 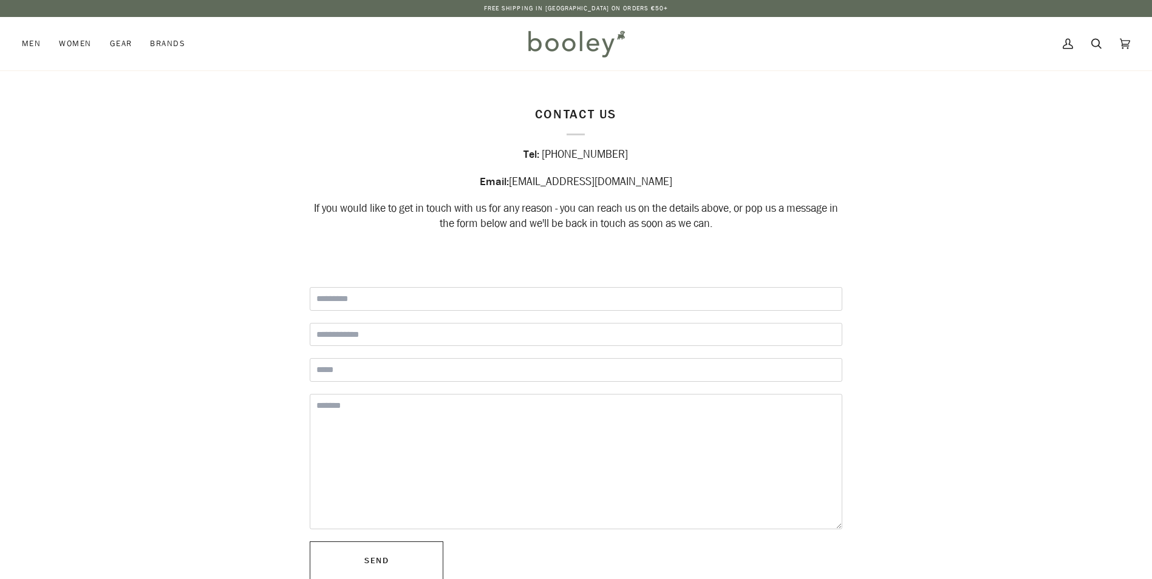 What do you see at coordinates (168, 44) in the screenshot?
I see `a: Brands` at bounding box center [168, 44].